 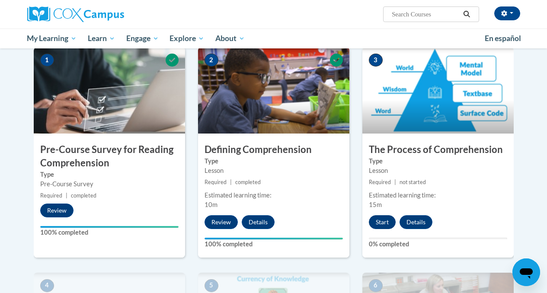 I want to click on span: 5, so click(x=211, y=286).